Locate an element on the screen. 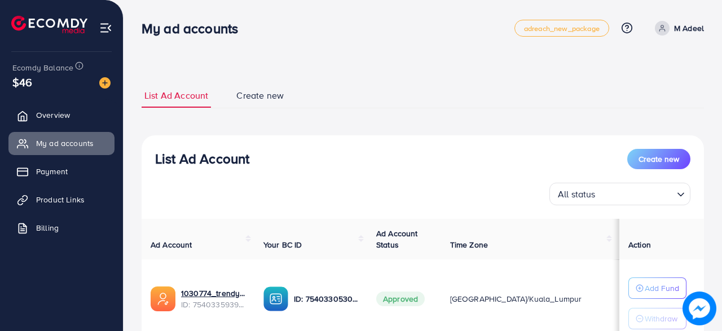  span: Approved is located at coordinates (401, 299).